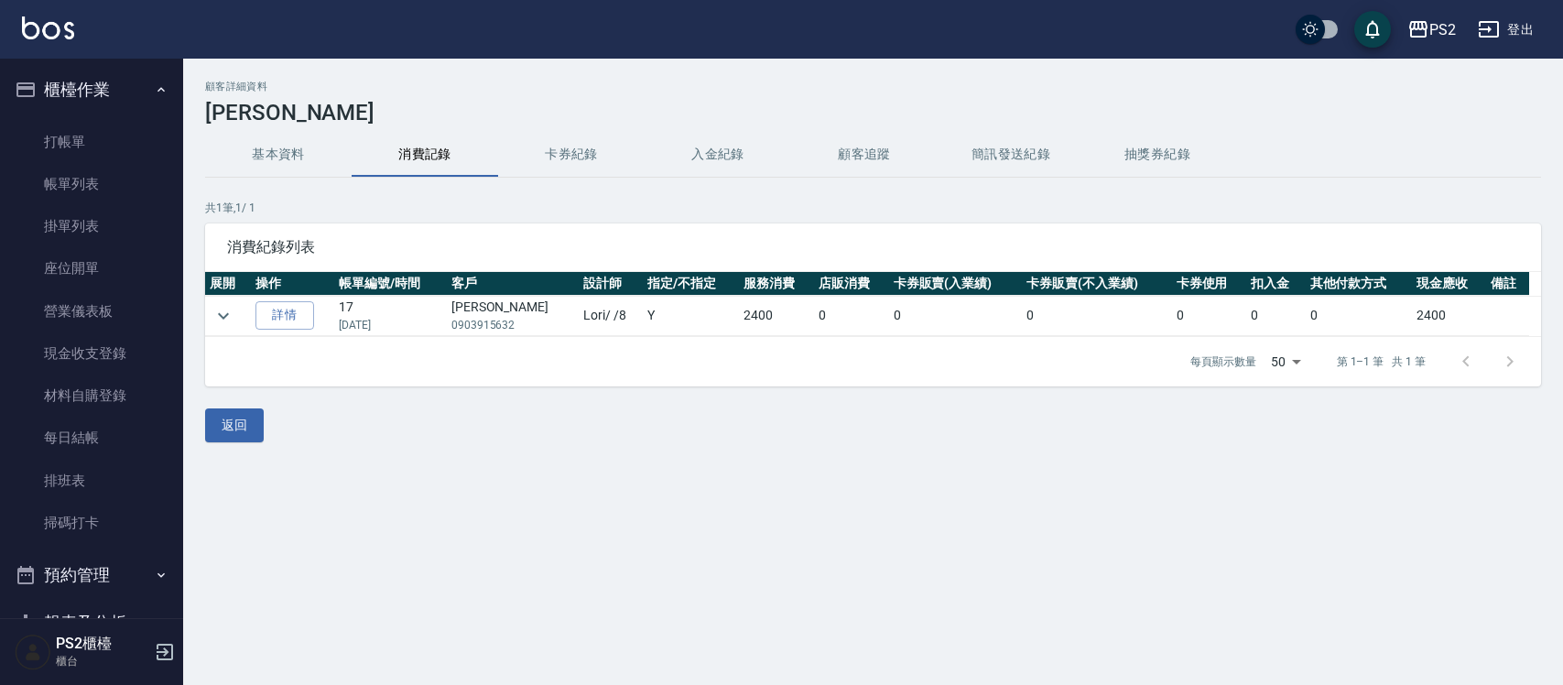 Image resolution: width=1563 pixels, height=685 pixels. What do you see at coordinates (864, 155) in the screenshot?
I see `button: 顧客追蹤` at bounding box center [864, 155].